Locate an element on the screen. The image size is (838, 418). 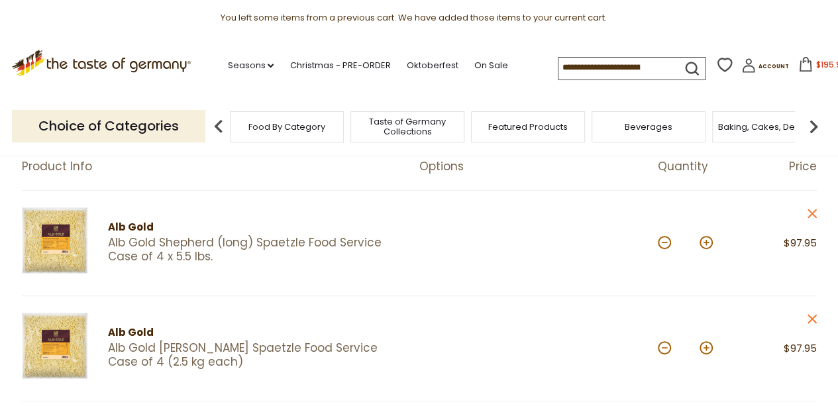
a: Account is located at coordinates (765, 68).